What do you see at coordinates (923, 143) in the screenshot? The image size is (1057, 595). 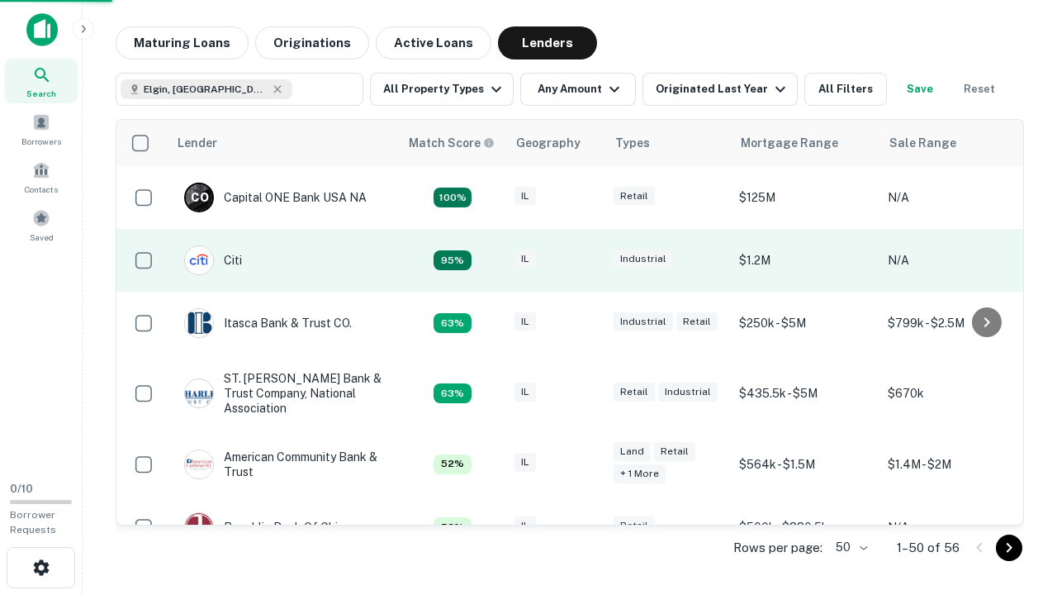 I see `div: Sale Range` at bounding box center [923, 143].